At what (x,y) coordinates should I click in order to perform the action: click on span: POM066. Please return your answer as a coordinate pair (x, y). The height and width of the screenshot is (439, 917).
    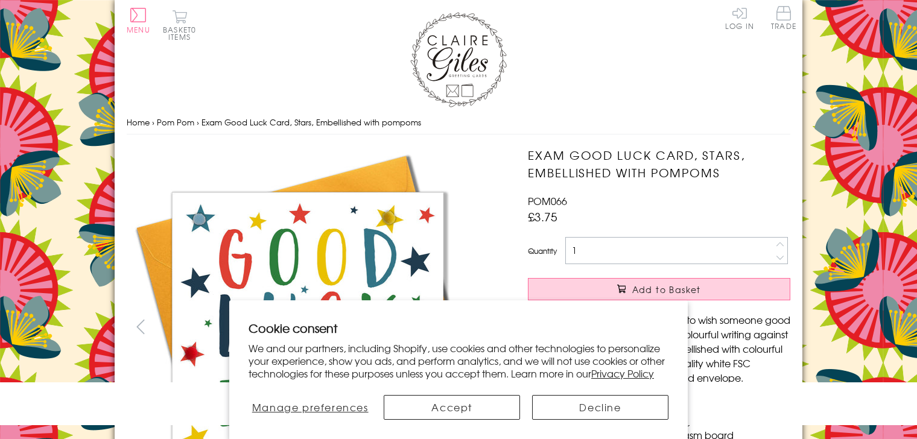
    Looking at the image, I should click on (547, 201).